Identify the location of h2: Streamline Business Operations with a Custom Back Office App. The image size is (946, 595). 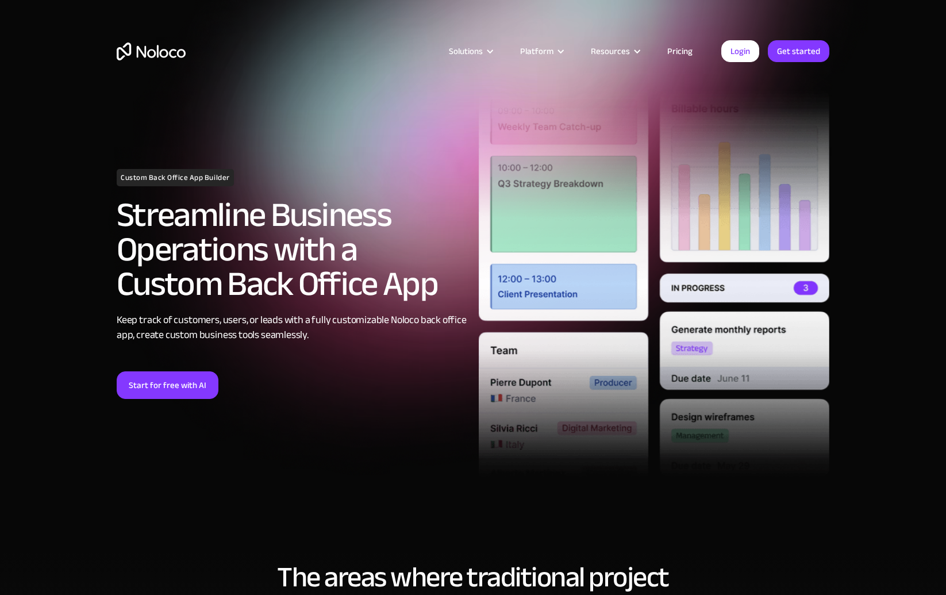
(292, 249).